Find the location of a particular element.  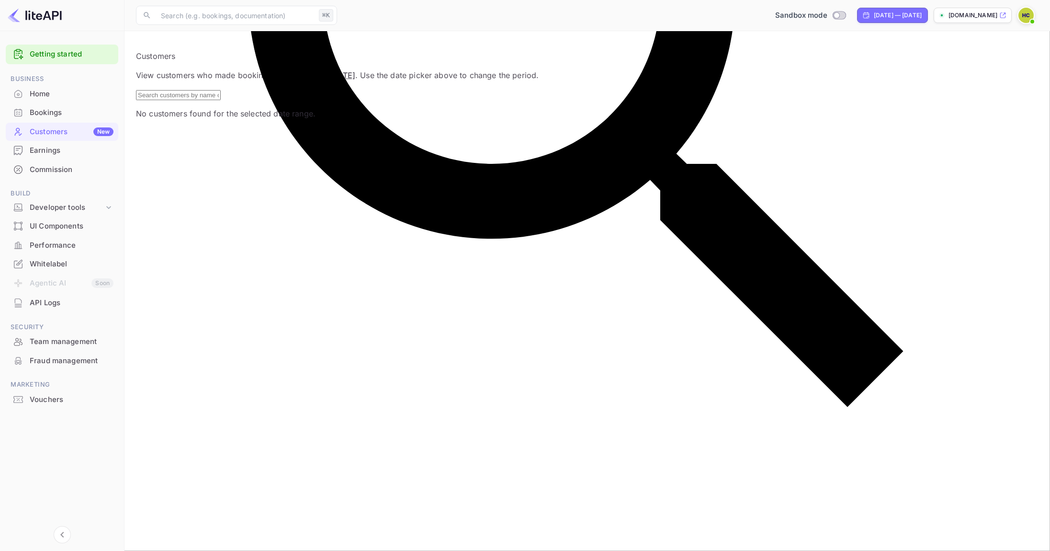

span: Business is located at coordinates (62, 79).